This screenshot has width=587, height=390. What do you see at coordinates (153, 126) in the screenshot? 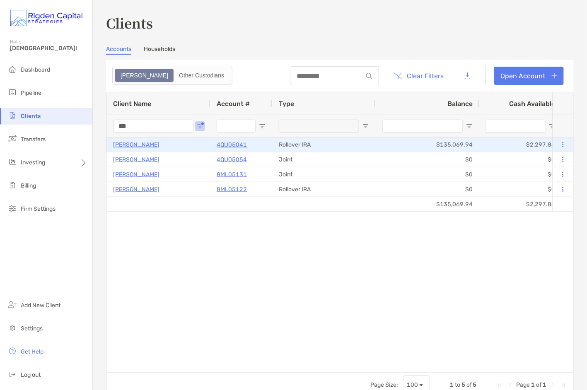
I see `input: Client Name Filter Input` at bounding box center [153, 126].